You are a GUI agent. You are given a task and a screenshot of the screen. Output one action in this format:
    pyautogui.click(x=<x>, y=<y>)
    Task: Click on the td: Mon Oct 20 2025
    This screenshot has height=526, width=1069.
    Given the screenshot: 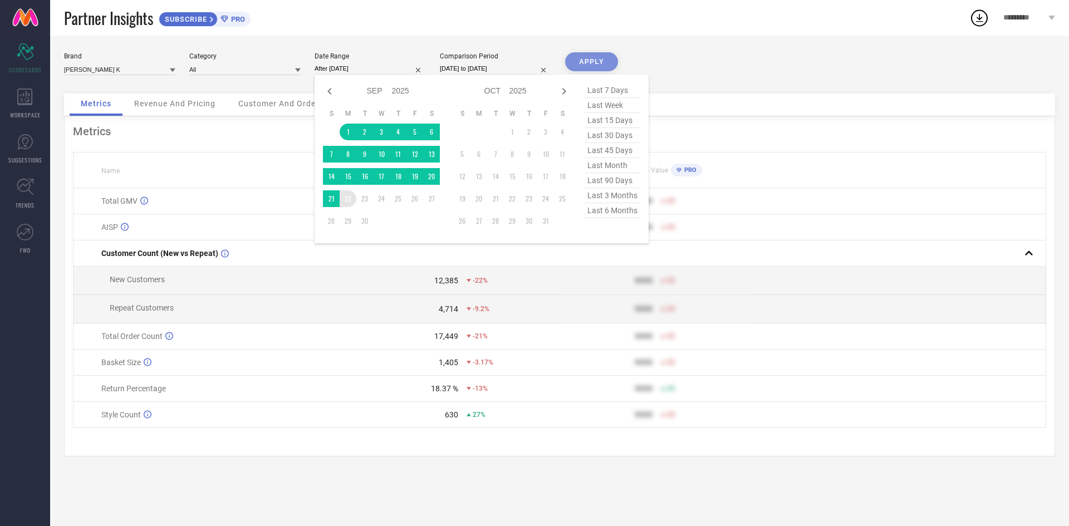 What is the action you would take?
    pyautogui.click(x=479, y=199)
    